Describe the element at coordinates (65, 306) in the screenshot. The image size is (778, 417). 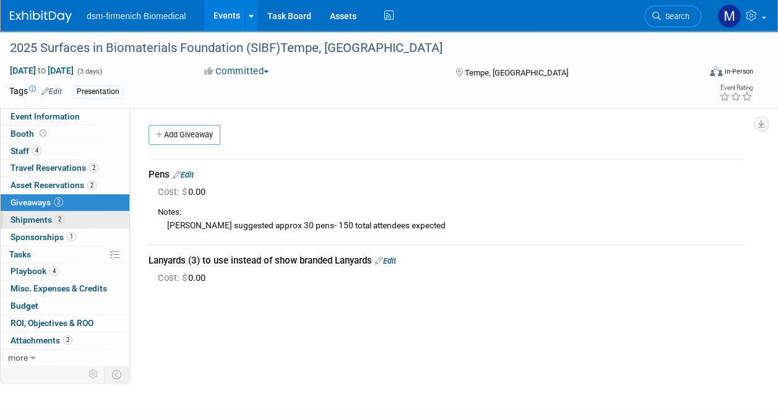
I see `a: Budget` at that location.